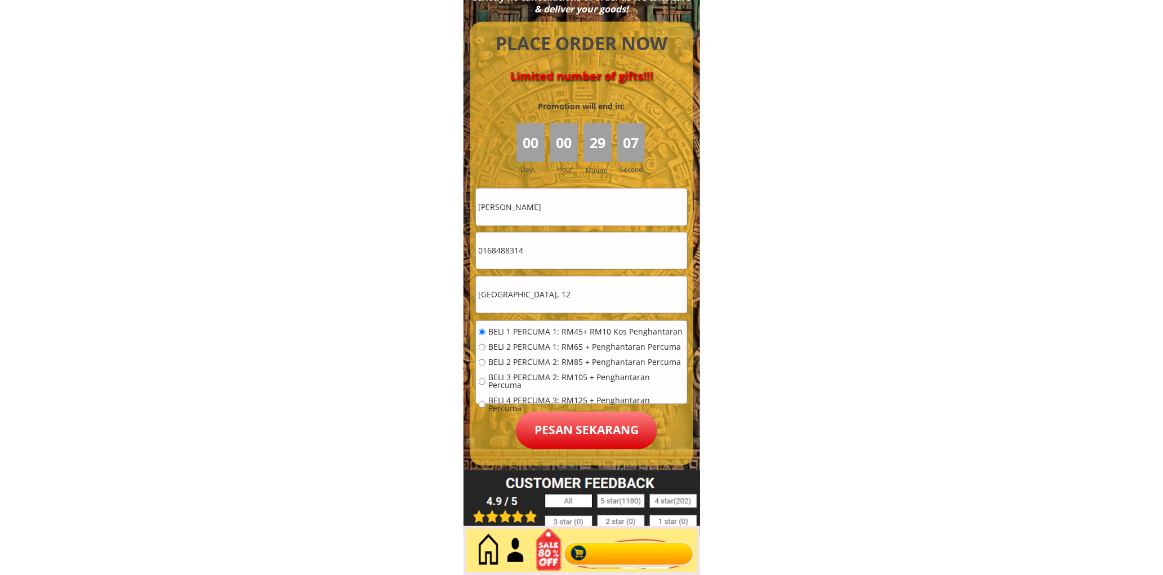 Image resolution: width=1163 pixels, height=575 pixels. I want to click on input: Nama, so click(581, 207).